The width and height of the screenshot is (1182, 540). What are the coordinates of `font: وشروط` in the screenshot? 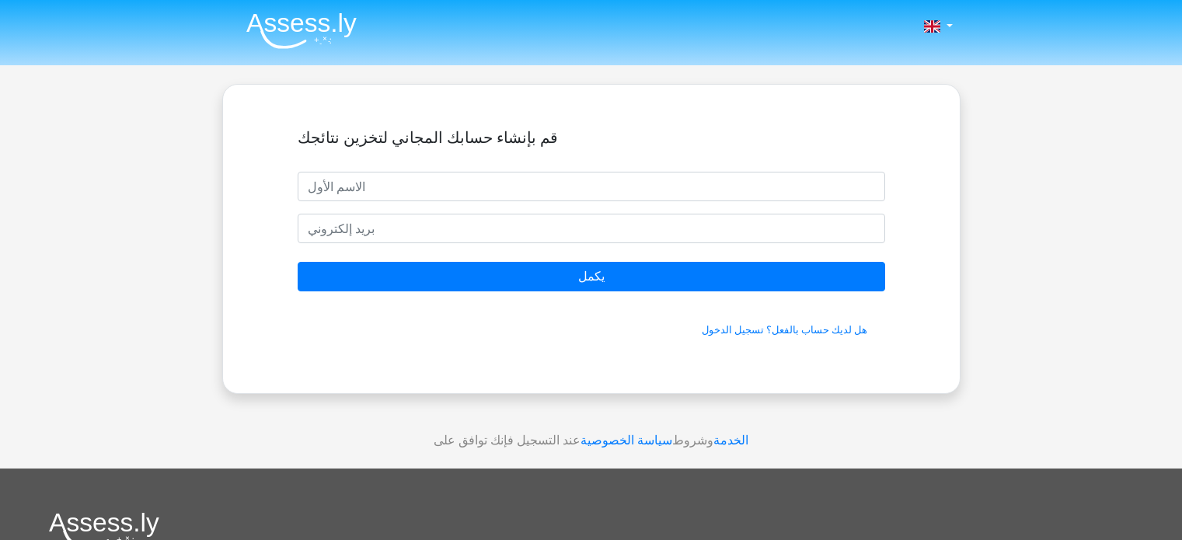 It's located at (692, 440).